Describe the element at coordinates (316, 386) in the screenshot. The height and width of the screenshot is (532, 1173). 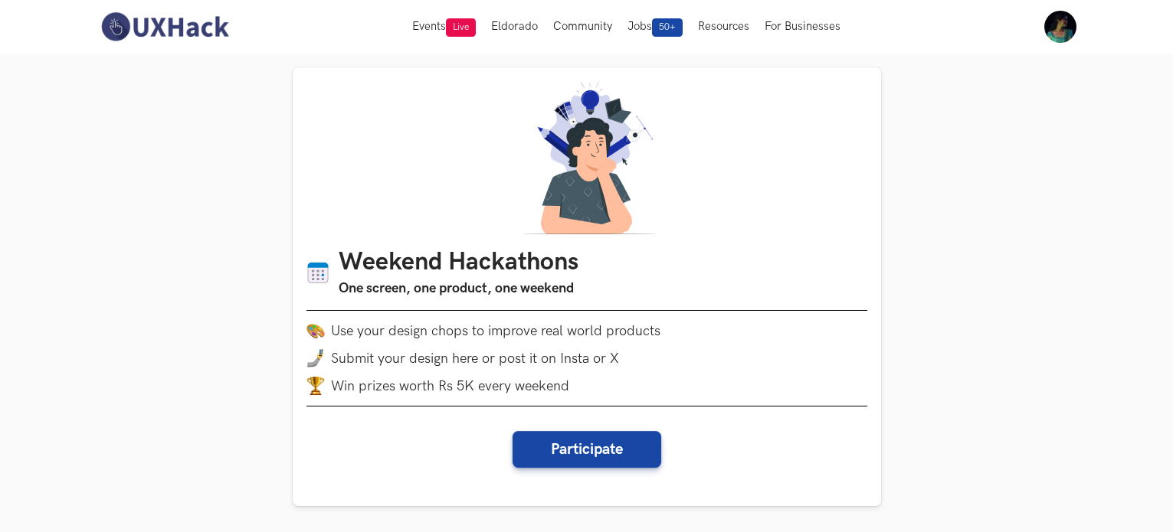
I see `img: trophy.png` at that location.